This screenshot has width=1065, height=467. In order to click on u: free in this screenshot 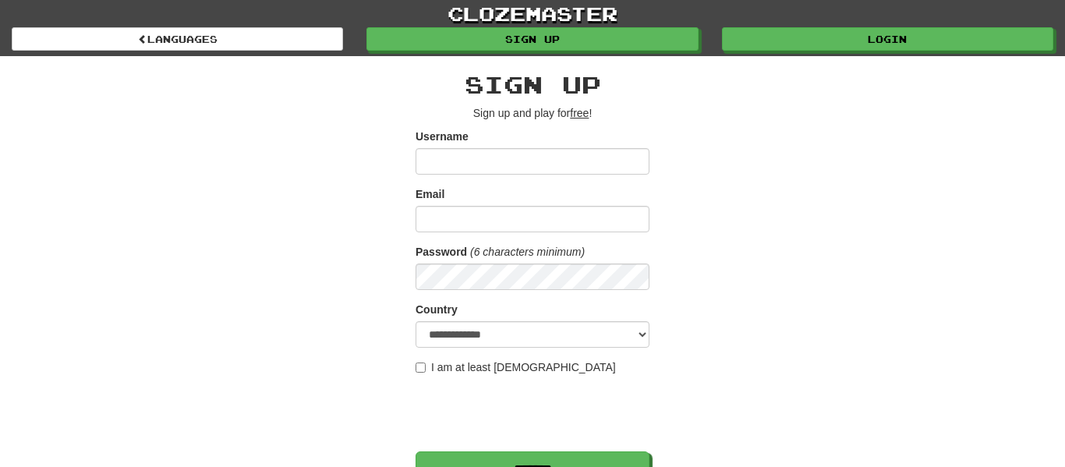, I will do `click(579, 113)`.